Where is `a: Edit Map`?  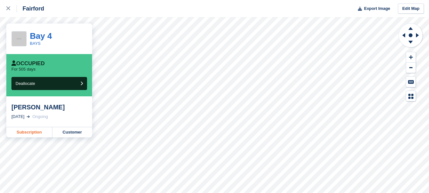 a: Edit Map is located at coordinates (411, 9).